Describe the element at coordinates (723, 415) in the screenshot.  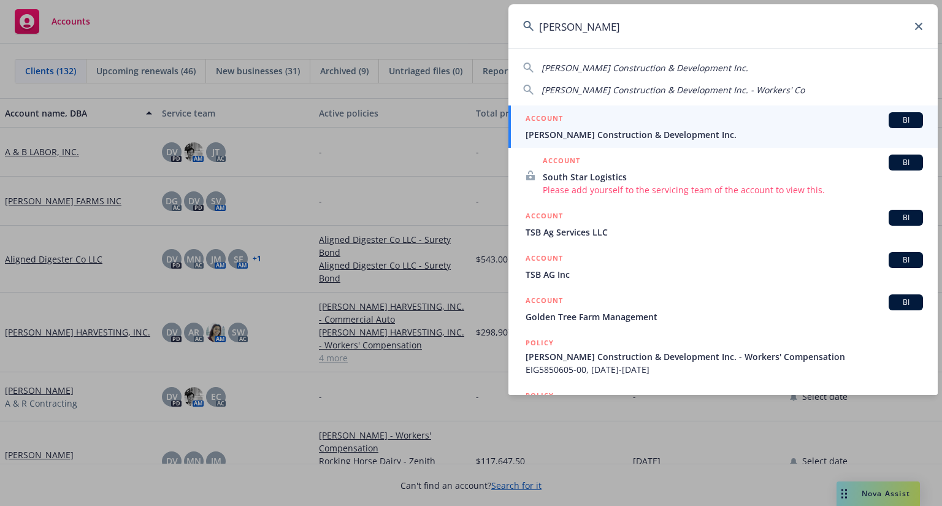
I see `a: POLICY` at that location.